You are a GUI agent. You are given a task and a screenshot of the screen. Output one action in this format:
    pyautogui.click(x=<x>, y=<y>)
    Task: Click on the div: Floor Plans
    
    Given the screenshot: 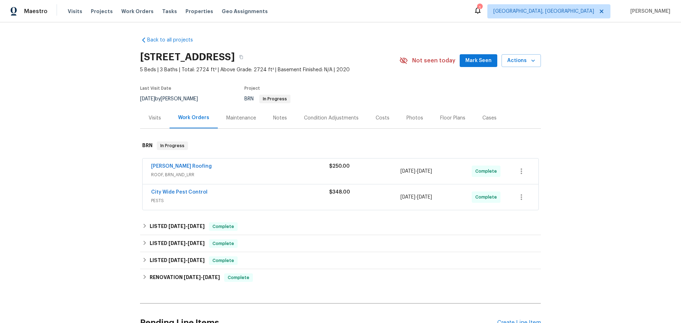 What is the action you would take?
    pyautogui.click(x=453, y=118)
    